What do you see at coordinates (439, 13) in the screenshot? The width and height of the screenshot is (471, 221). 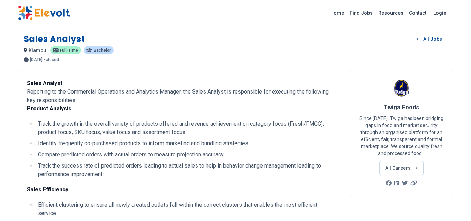 I see `a: Login` at bounding box center [439, 13].